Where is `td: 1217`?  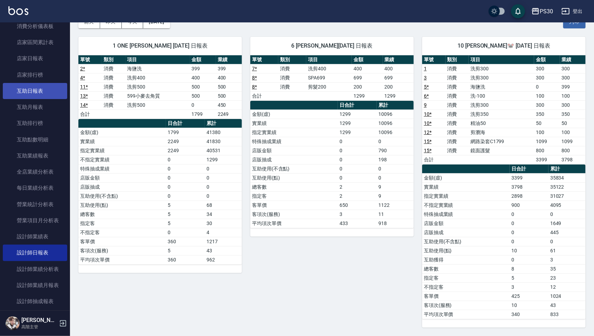
td: 1217 is located at coordinates (223, 242).